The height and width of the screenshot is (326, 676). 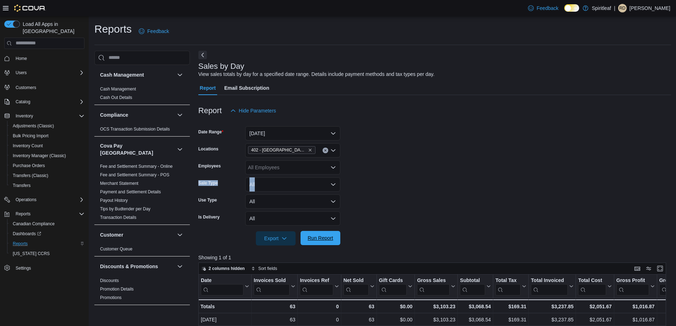 What do you see at coordinates (549, 286) in the screenshot?
I see `div: Total Invoiced` at bounding box center [549, 286].